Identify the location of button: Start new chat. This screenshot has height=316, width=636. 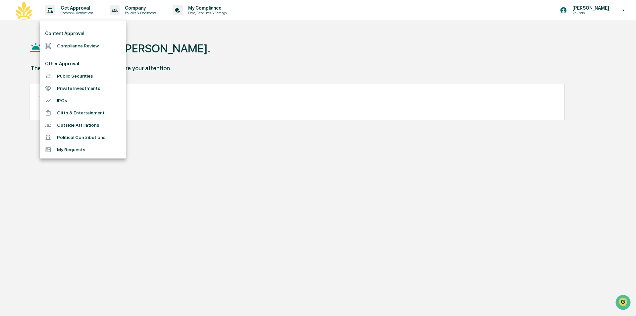
(117, 57).